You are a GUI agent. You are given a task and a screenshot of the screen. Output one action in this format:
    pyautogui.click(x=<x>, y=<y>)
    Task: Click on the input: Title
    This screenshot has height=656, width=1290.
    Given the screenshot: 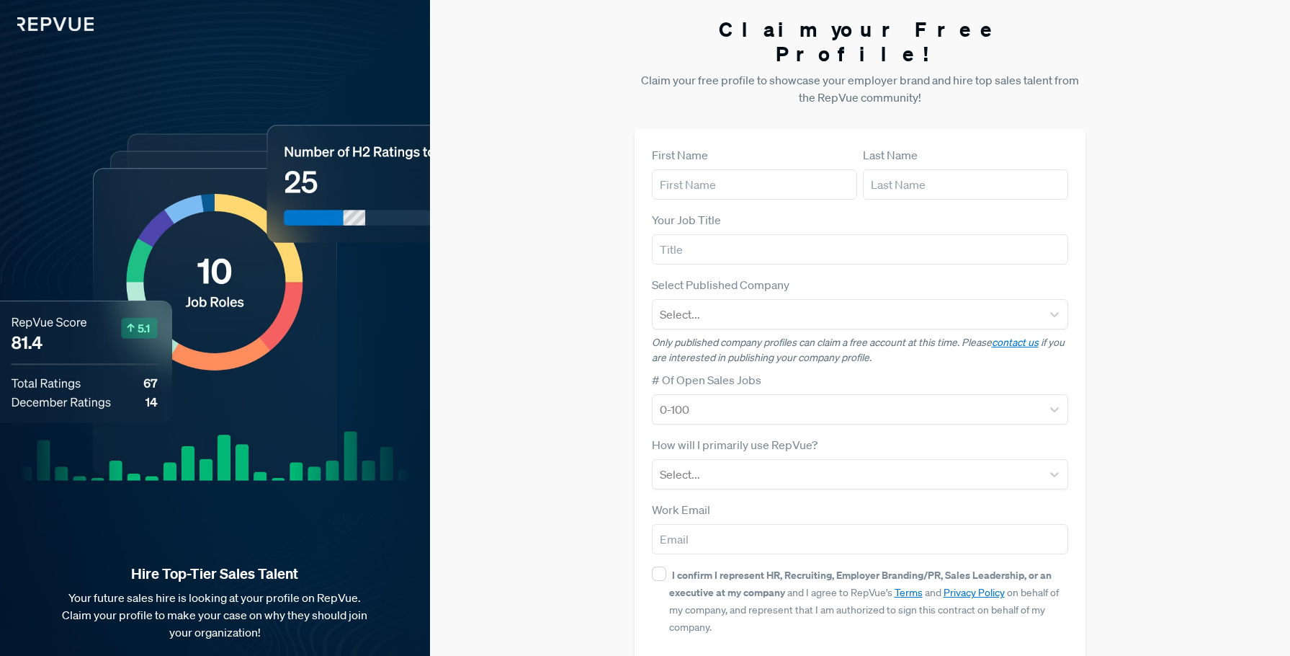 What is the action you would take?
    pyautogui.click(x=860, y=249)
    